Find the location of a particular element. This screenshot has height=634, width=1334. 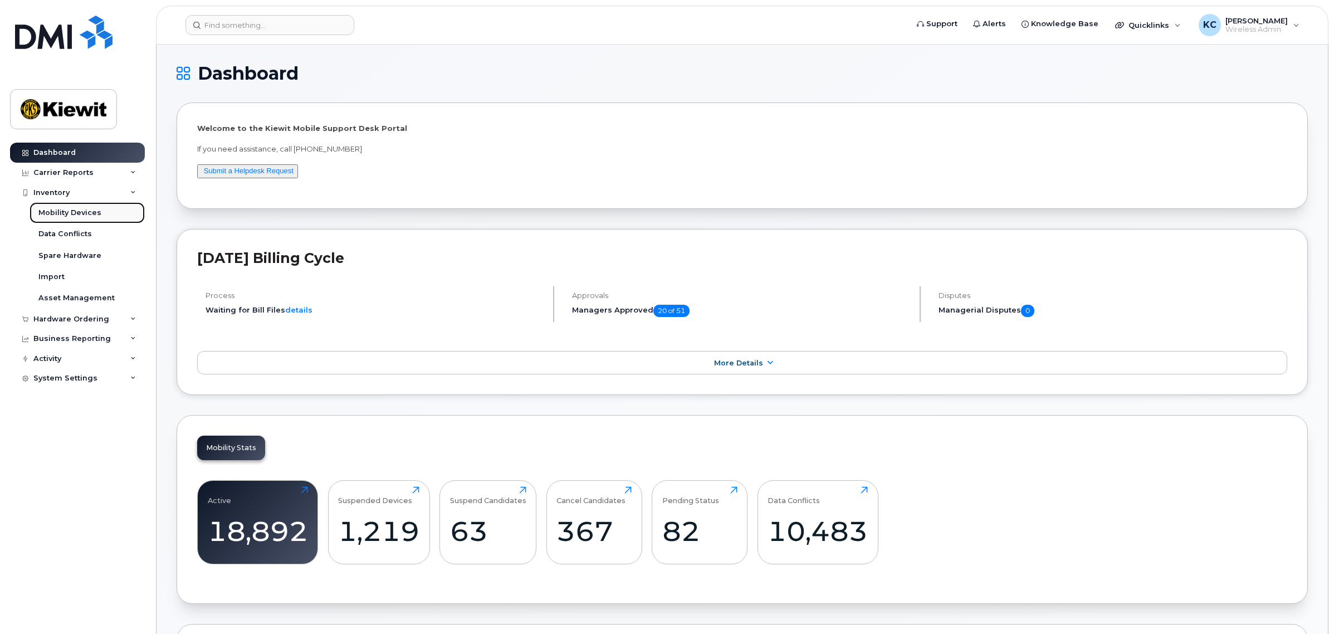

a: details is located at coordinates (298, 310).